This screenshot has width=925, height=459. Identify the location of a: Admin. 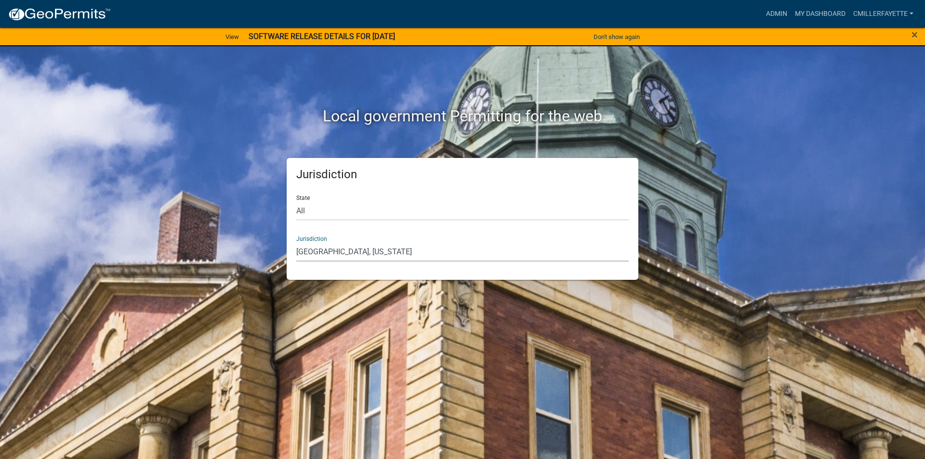
(776, 14).